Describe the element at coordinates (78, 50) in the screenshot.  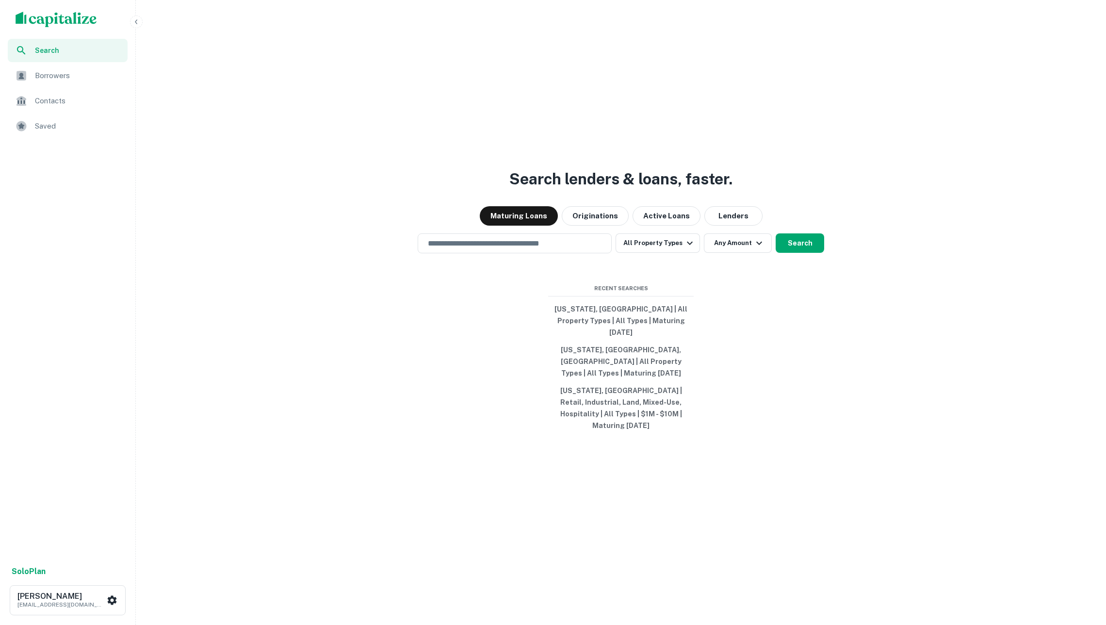
I see `span: Search` at that location.